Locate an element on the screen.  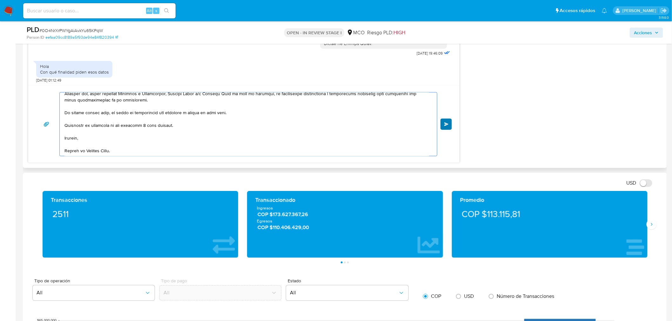
b: PLD is located at coordinates (33, 30).